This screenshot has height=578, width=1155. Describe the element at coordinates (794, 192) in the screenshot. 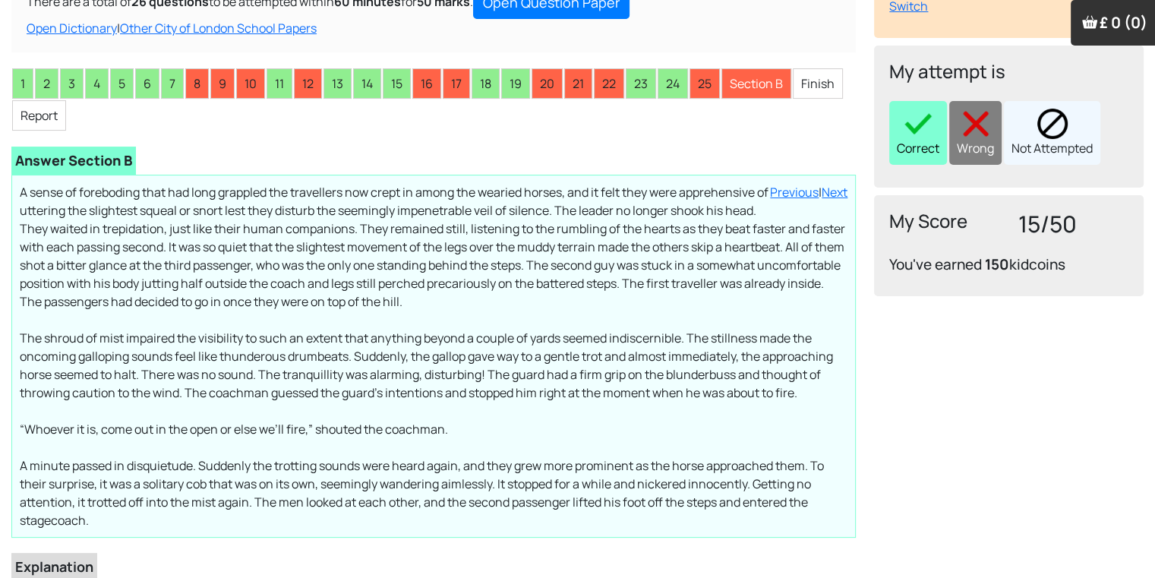

I see `a: Previous` at that location.